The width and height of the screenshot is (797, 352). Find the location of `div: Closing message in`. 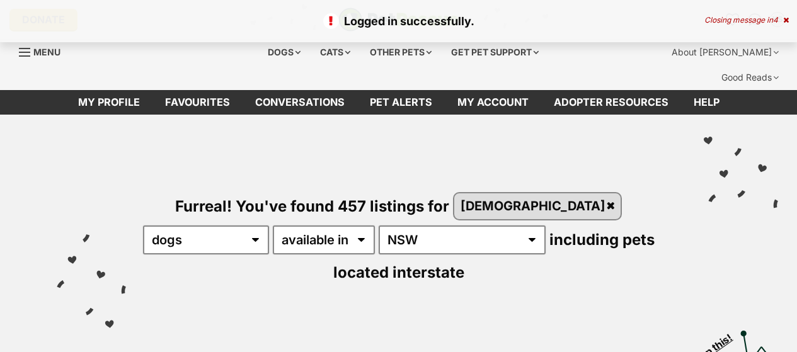

div: Closing message in is located at coordinates (747, 20).